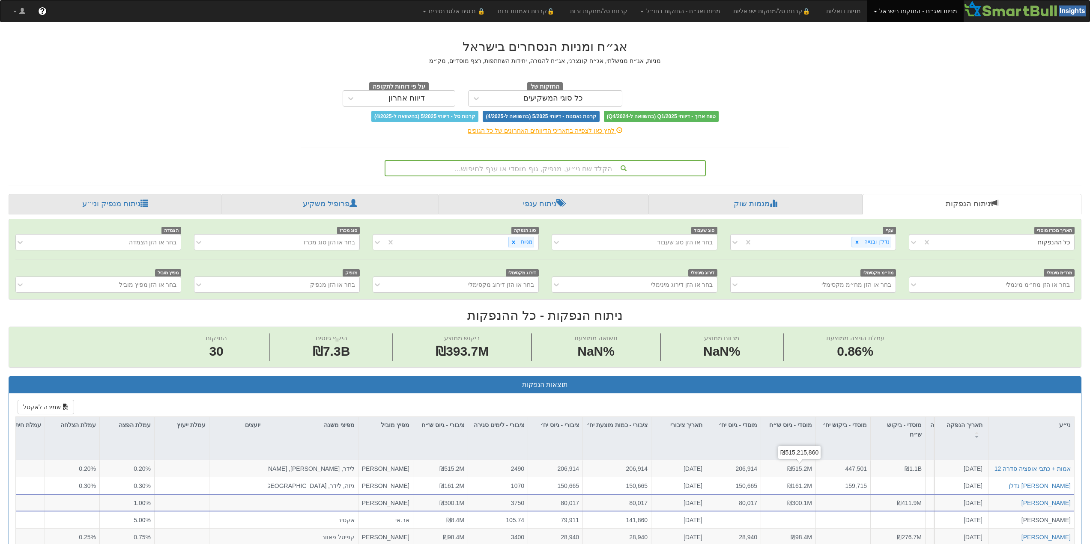 This screenshot has width=1090, height=544. Describe the element at coordinates (596, 338) in the screenshot. I see `span: תשואה ממוצעת` at that location.